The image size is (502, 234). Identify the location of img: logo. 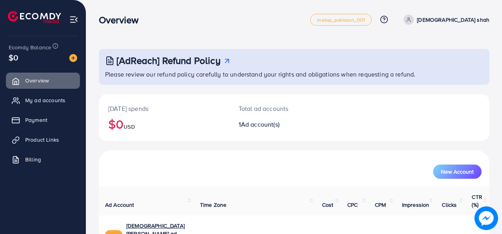
(34, 17).